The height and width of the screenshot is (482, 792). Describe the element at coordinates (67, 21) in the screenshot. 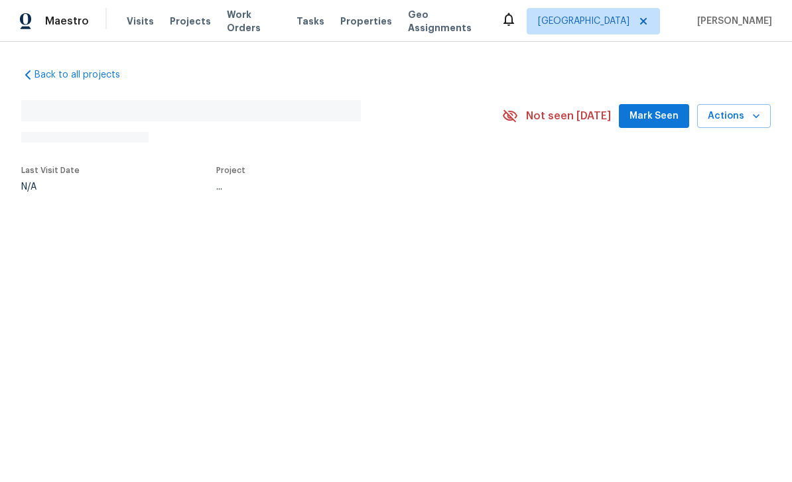

I see `span: Maestro` at that location.